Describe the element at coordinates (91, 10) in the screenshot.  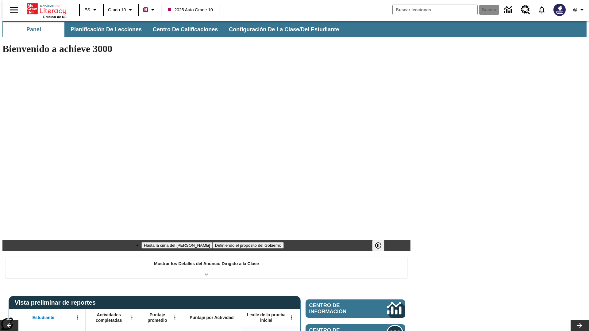
I see `button: Lenguaje: ES, Selecciona un idioma` at that location.